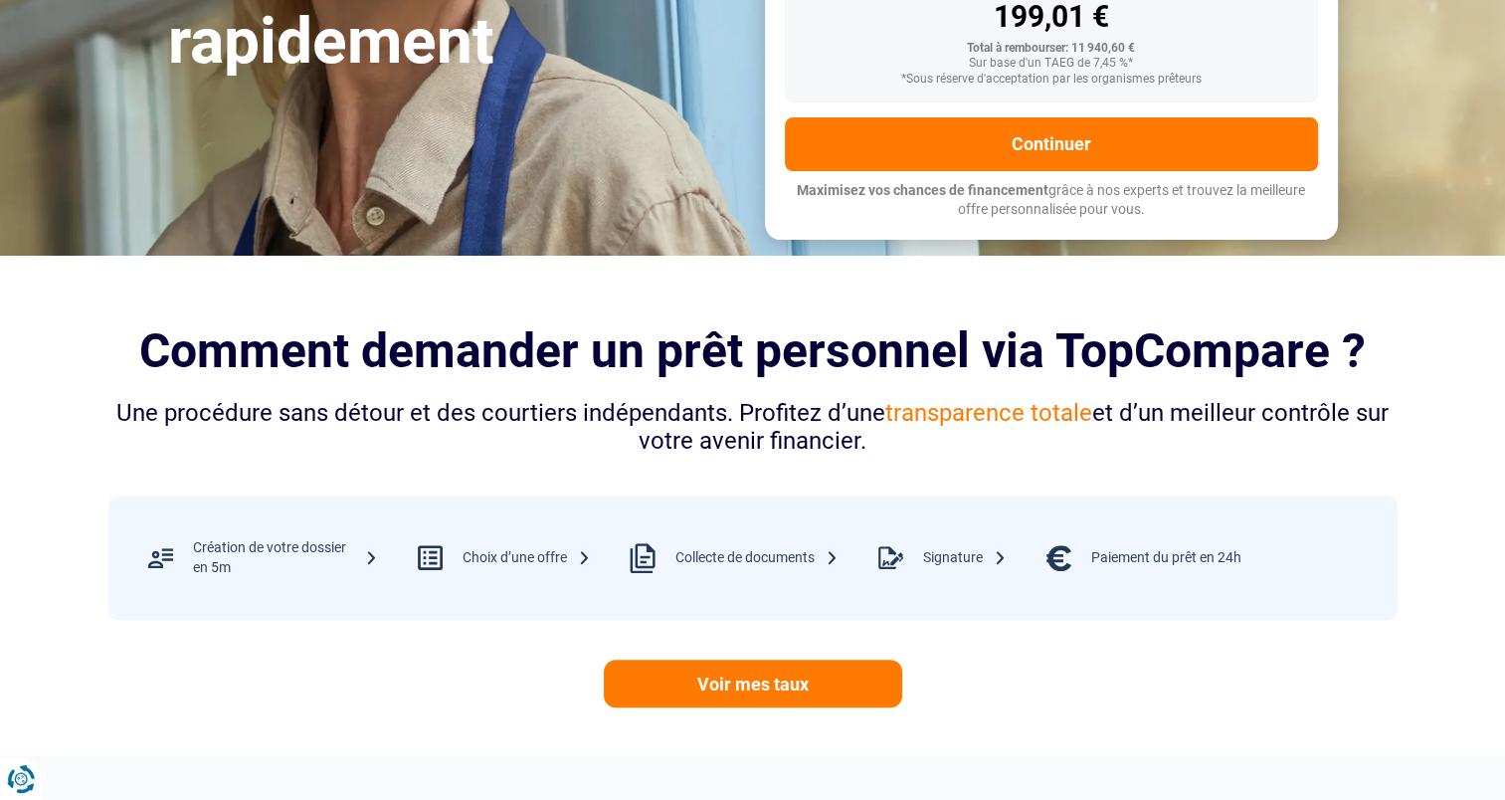 This screenshot has width=1505, height=800. Describe the element at coordinates (1166, 558) in the screenshot. I see `div: Paiement du prêt en 24h` at that location.